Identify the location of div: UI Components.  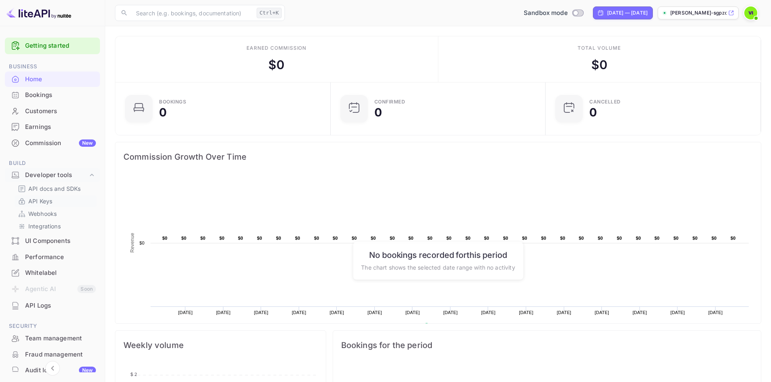
(52, 241).